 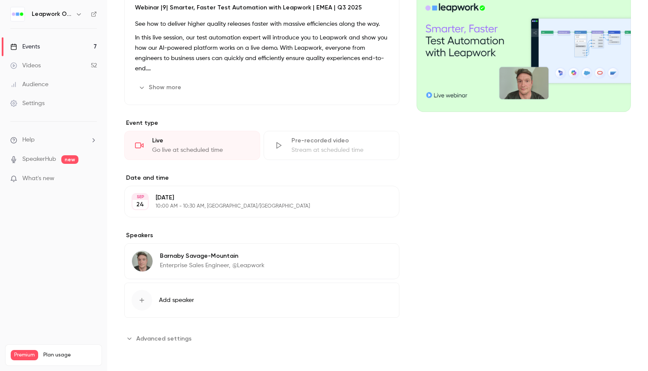 I want to click on span: Help, so click(x=28, y=140).